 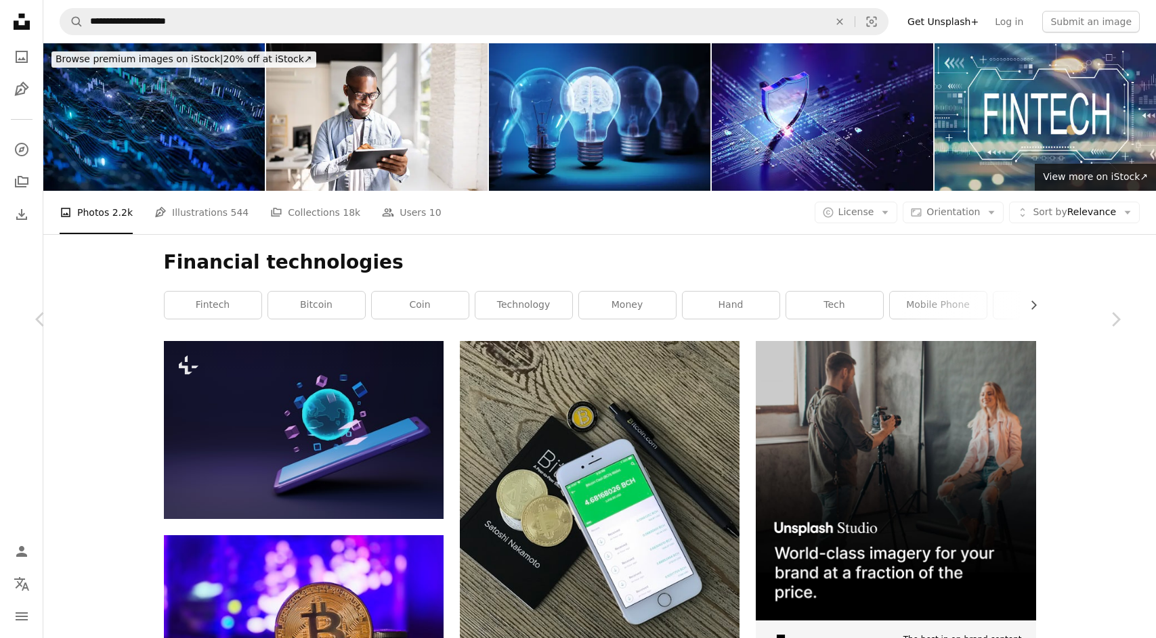 What do you see at coordinates (871, 22) in the screenshot?
I see `button: Visual search` at bounding box center [871, 22].